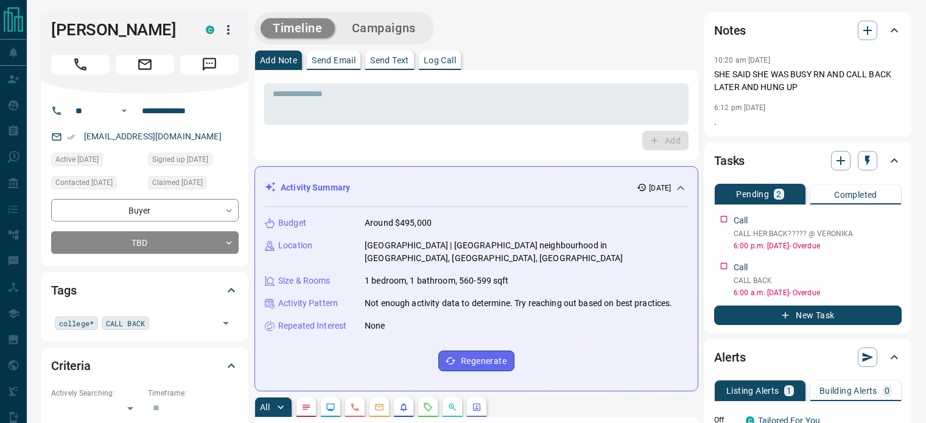  I want to click on div: Criteria, so click(145, 366).